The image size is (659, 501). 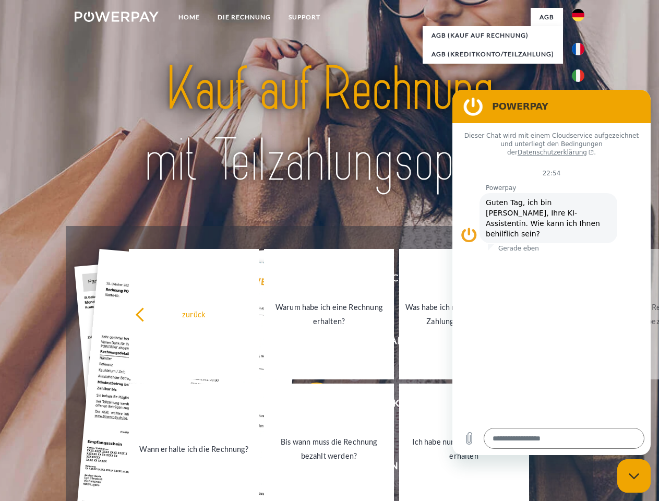 What do you see at coordinates (17, 348) in the screenshot?
I see `button: Datei hochladen` at bounding box center [17, 348].